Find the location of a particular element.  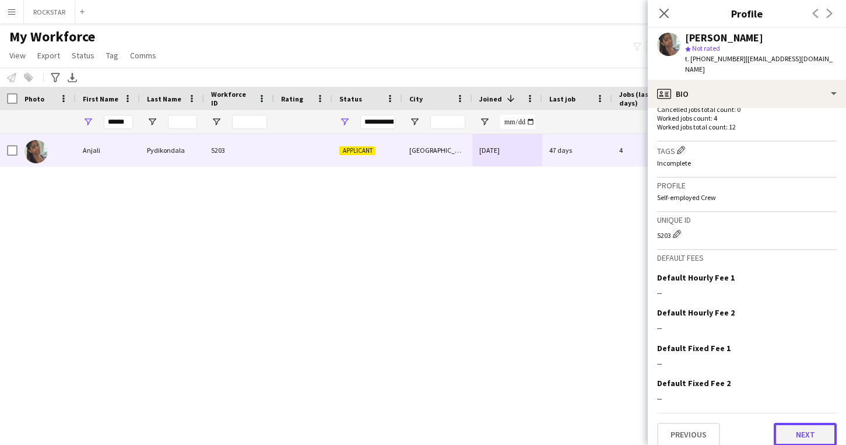

h3: Default Hourly Fee 1 is located at coordinates (695, 277).